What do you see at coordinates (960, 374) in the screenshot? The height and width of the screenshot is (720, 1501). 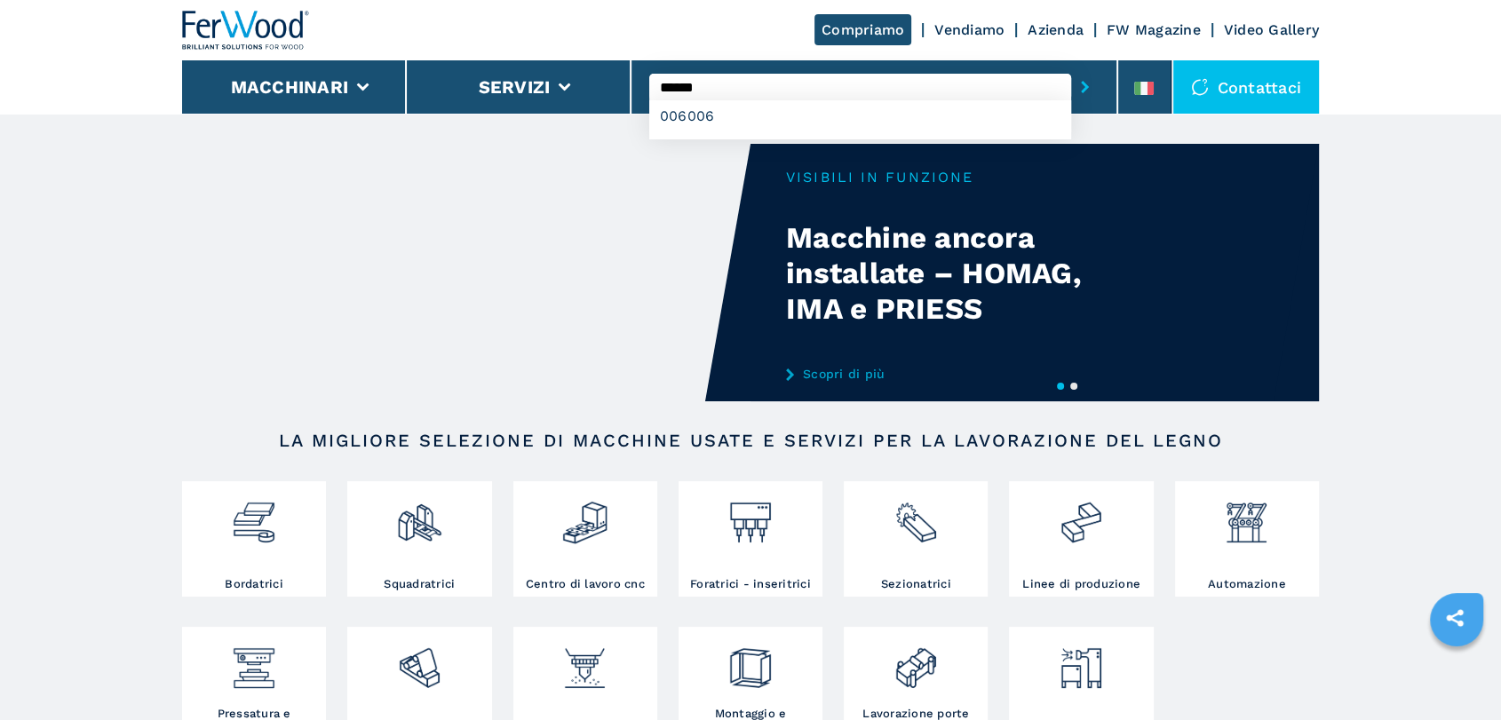 I see `a: Scopri di più` at bounding box center [960, 374].